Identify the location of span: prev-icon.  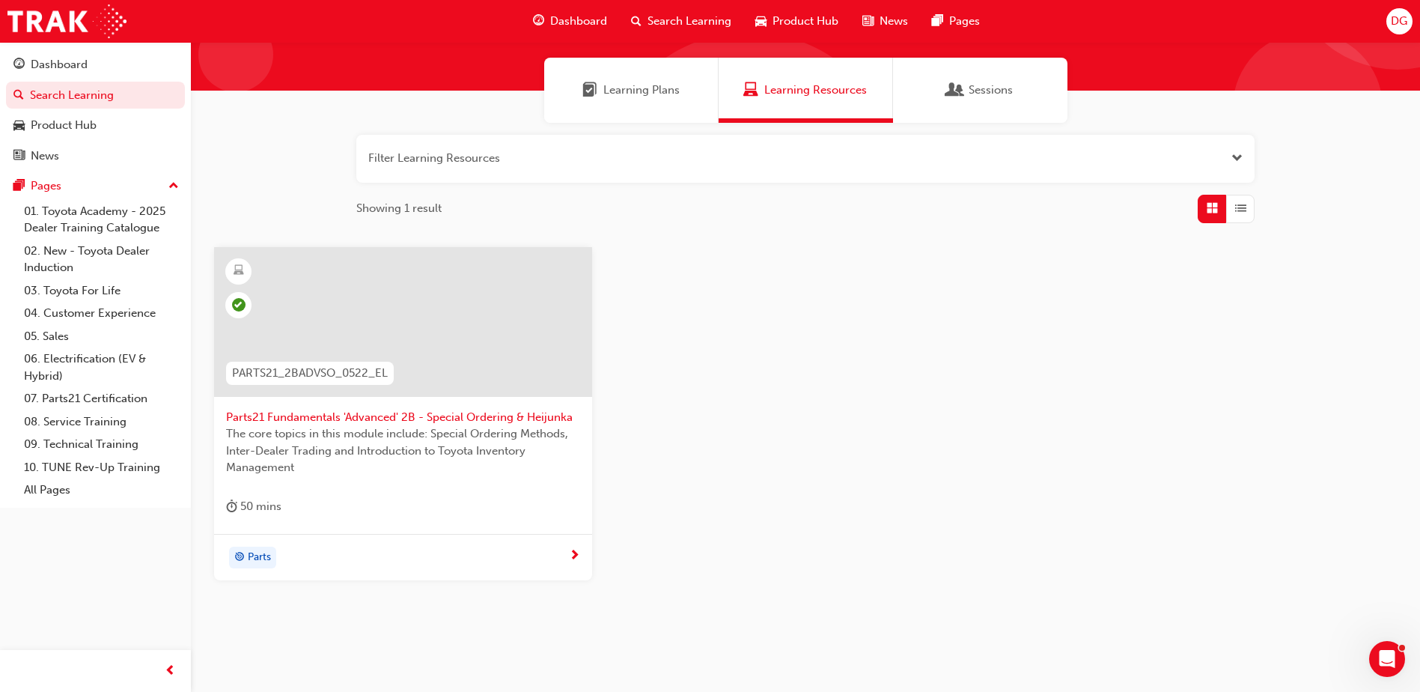
(170, 671).